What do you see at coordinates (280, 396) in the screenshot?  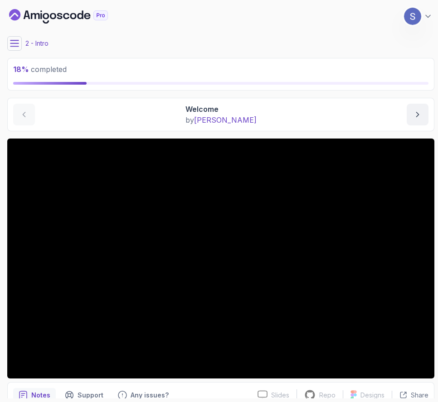 I see `p: Slides` at bounding box center [280, 396].